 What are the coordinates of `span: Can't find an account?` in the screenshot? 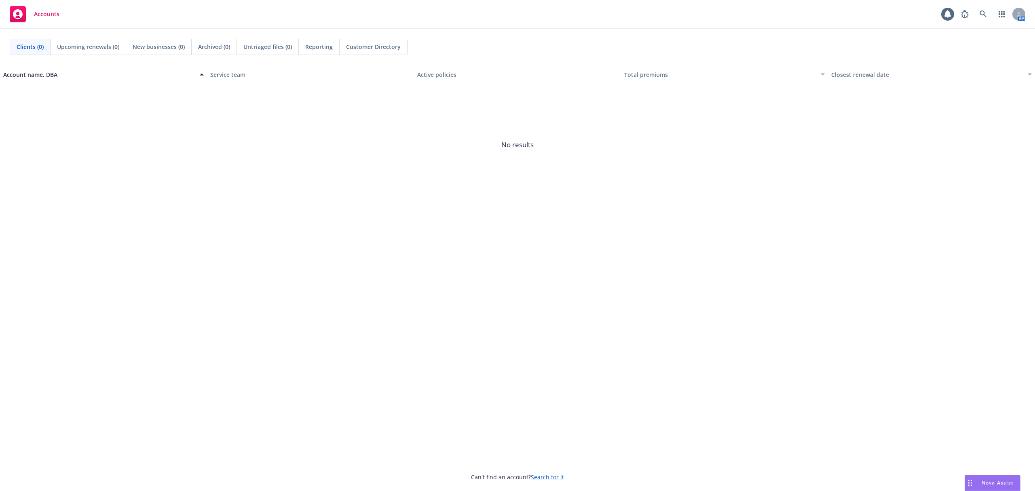 It's located at (517, 477).